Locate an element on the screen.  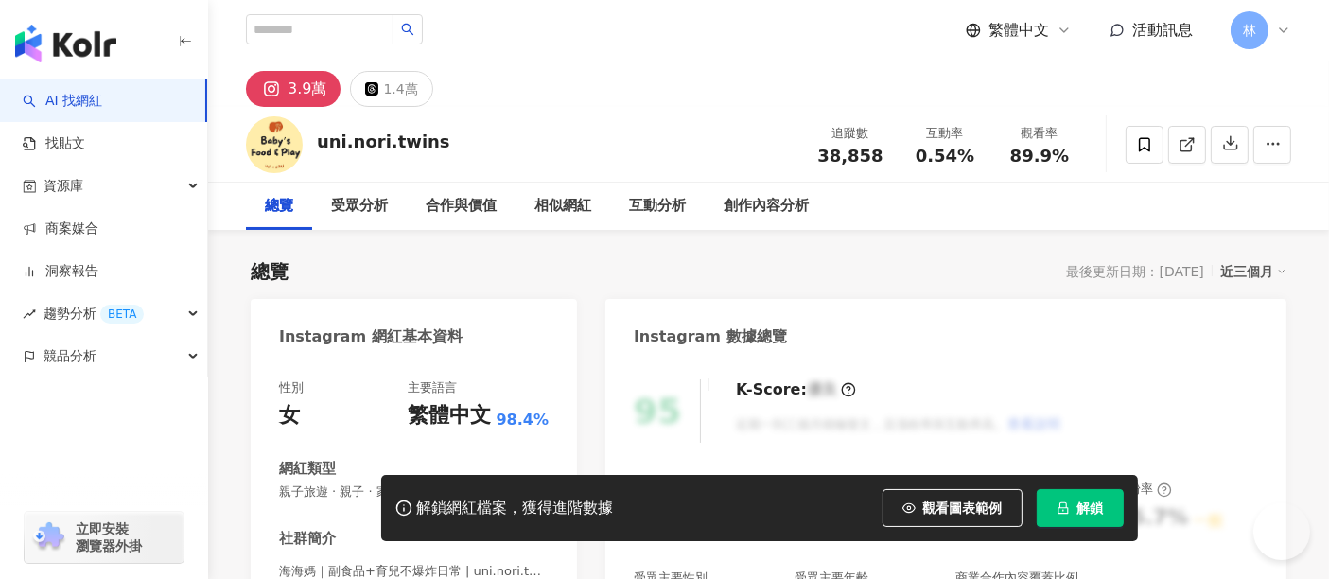
span: 林 is located at coordinates (1249, 30).